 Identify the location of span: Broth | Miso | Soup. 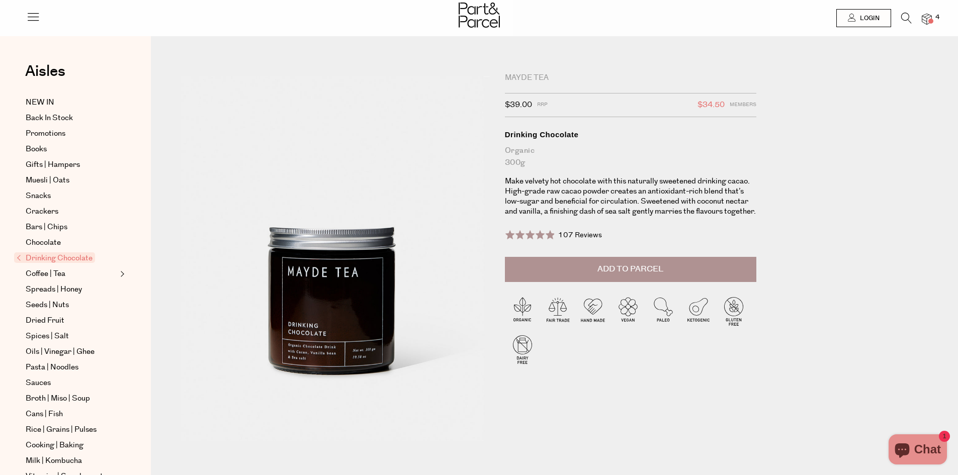
(58, 399).